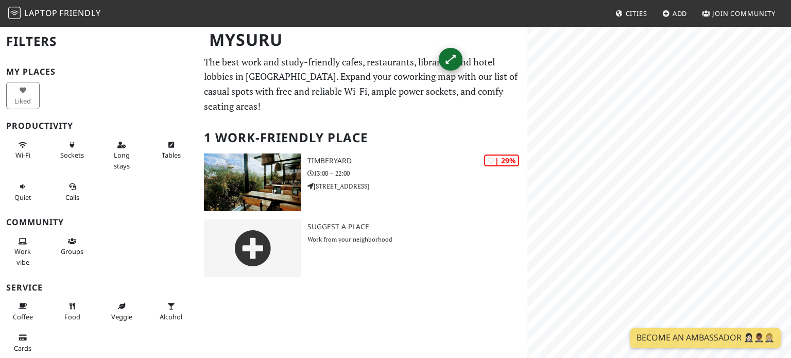 This screenshot has width=791, height=358. Describe the element at coordinates (631, 13) in the screenshot. I see `a: Cities` at that location.